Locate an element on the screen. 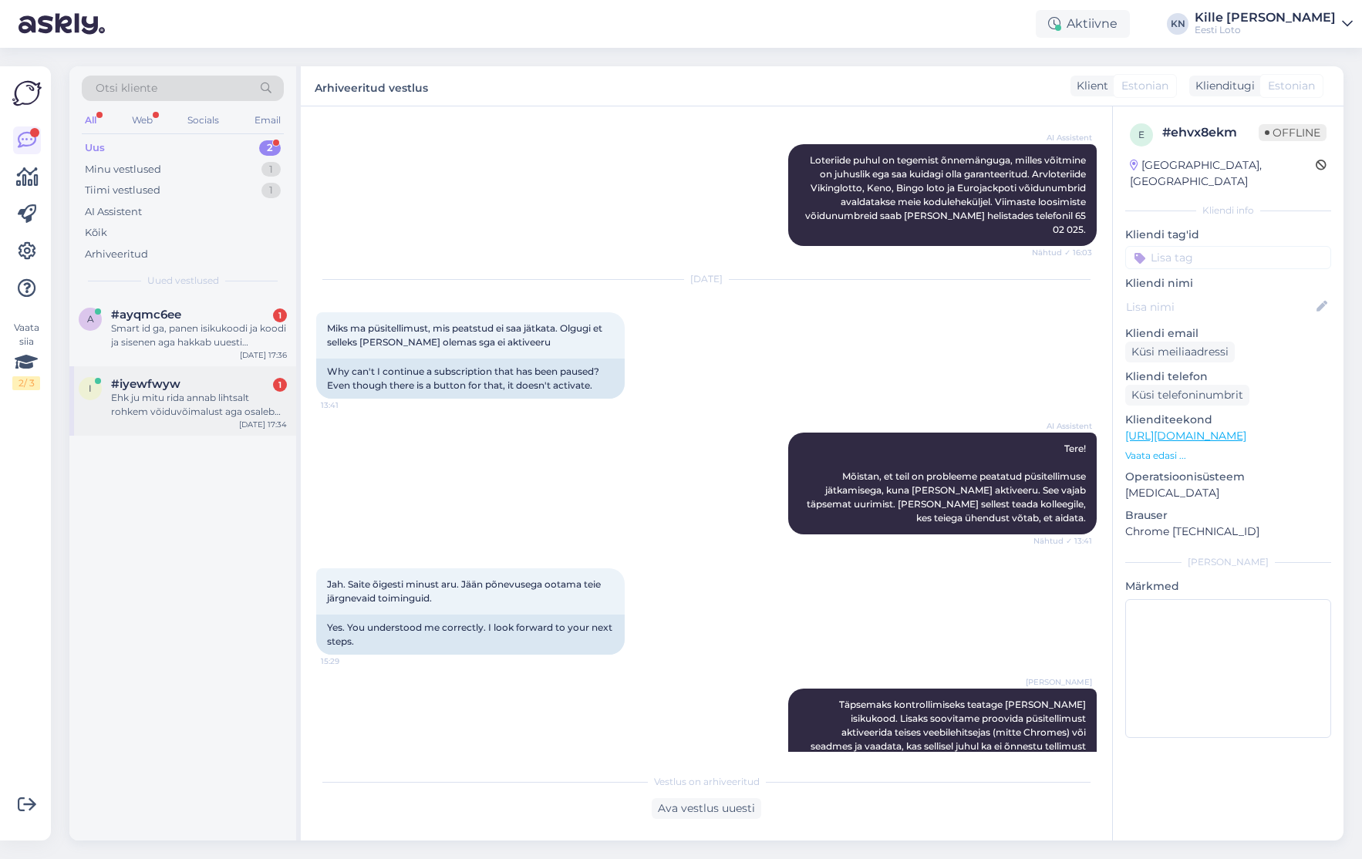 The height and width of the screenshot is (859, 1362). div: Why can't I continue a subscription that has been paused? Even though there is a button for that,... is located at coordinates (471, 379).